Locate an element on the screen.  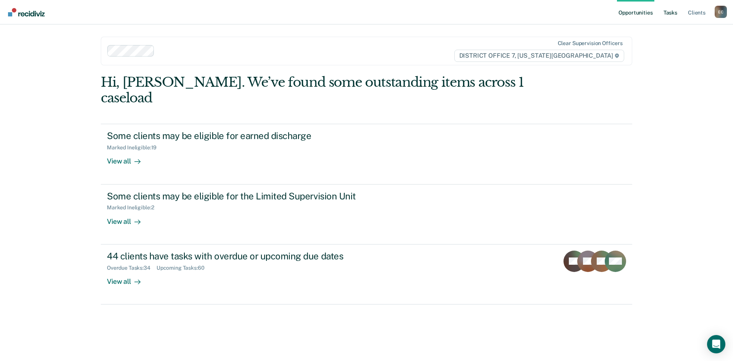
button: Profile dropdown button is located at coordinates (721, 12).